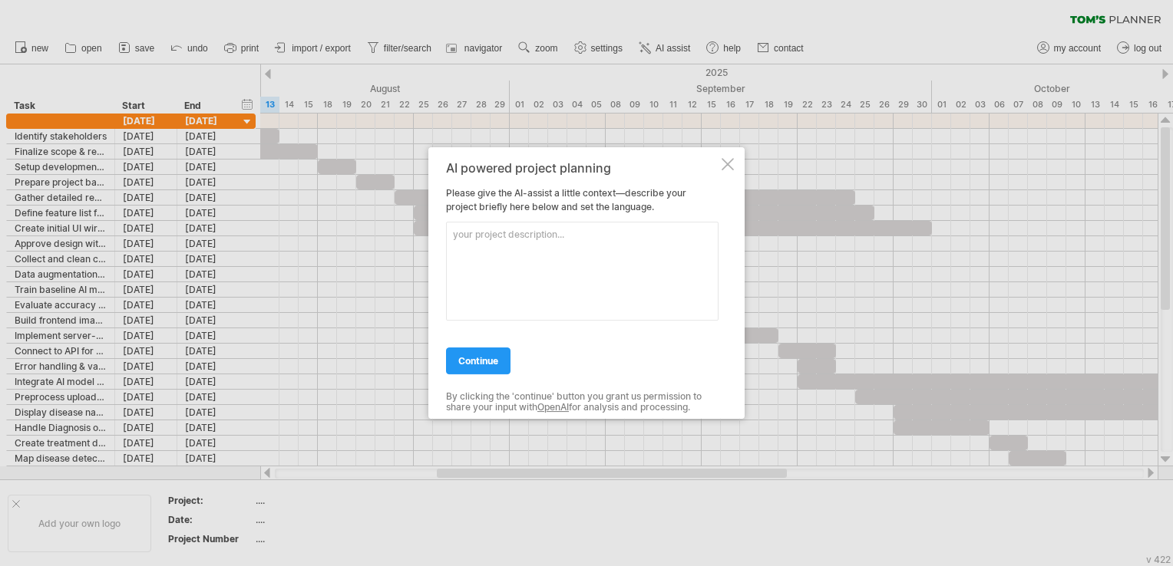  What do you see at coordinates (478, 361) in the screenshot?
I see `a: continue` at bounding box center [478, 361].